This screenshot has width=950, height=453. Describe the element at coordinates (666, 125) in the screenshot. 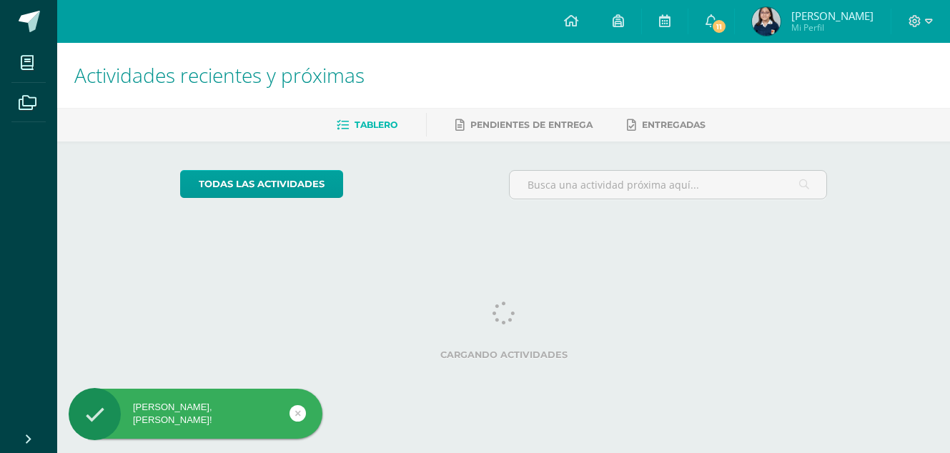

I see `a: Entregadas` at that location.